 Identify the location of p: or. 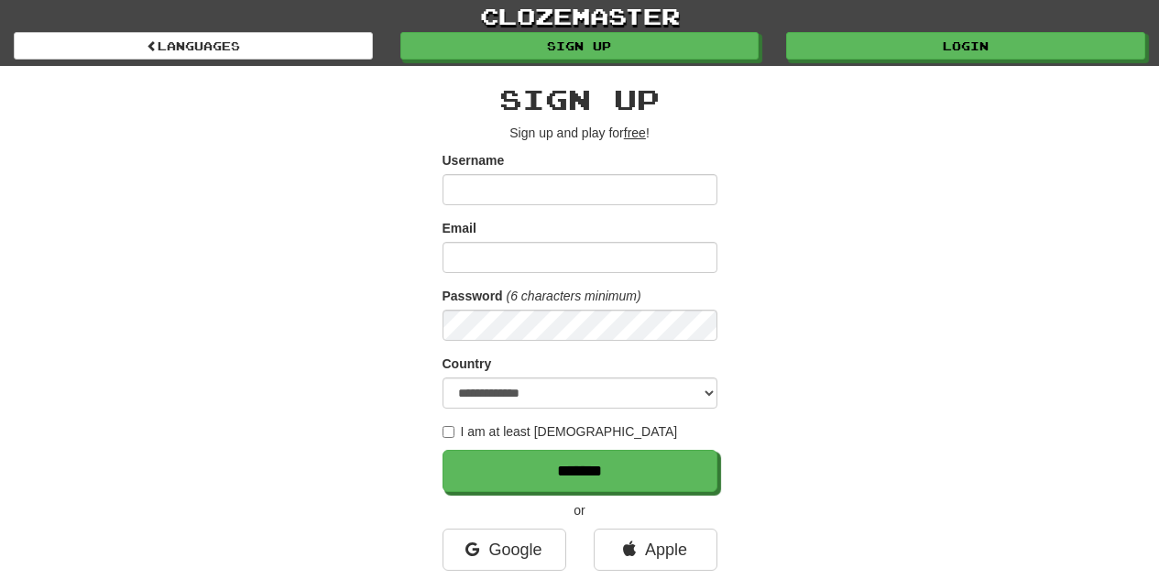
(580, 510).